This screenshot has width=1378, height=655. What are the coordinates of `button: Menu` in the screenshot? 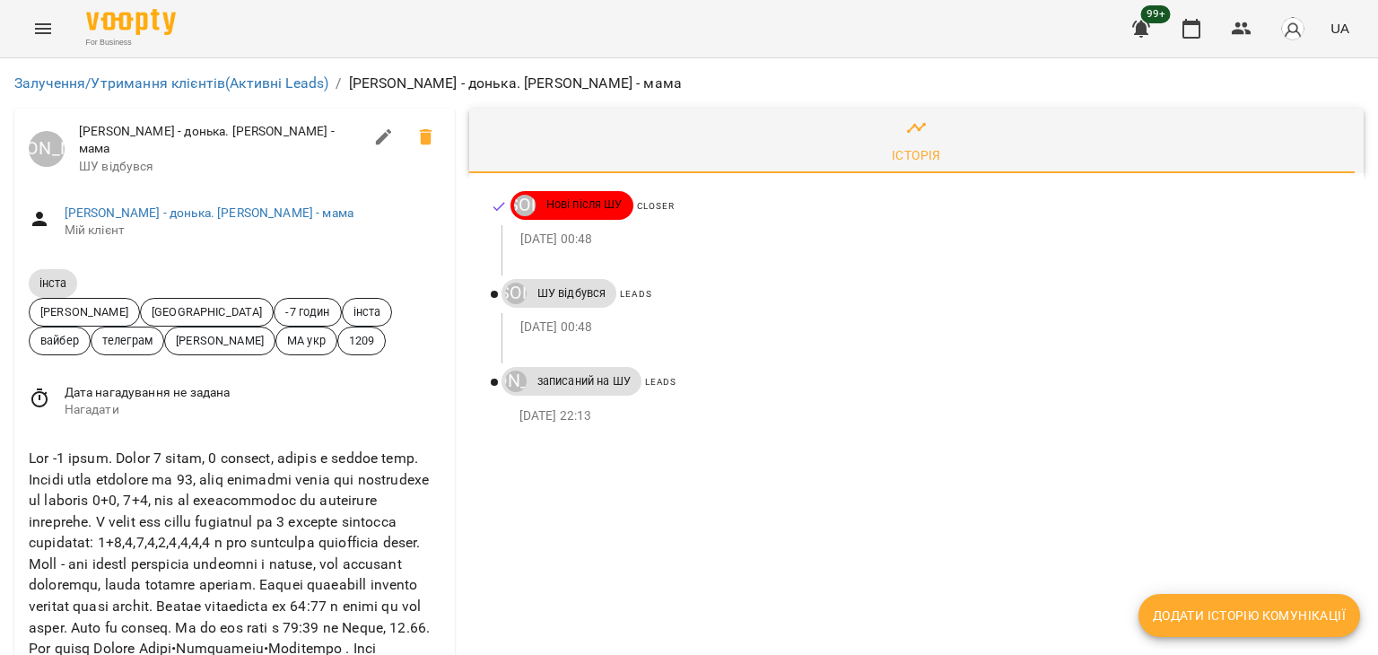 It's located at (43, 29).